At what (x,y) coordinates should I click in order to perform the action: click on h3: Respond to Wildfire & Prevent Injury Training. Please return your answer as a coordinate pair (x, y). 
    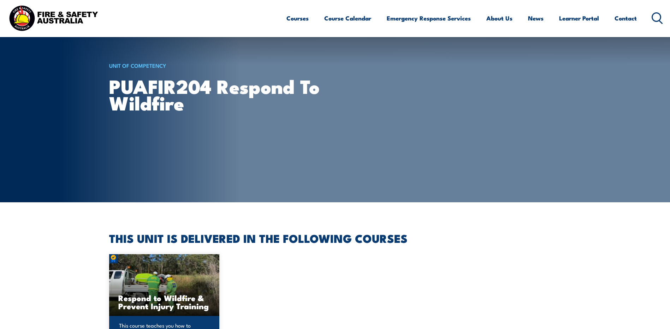
    Looking at the image, I should click on (164, 302).